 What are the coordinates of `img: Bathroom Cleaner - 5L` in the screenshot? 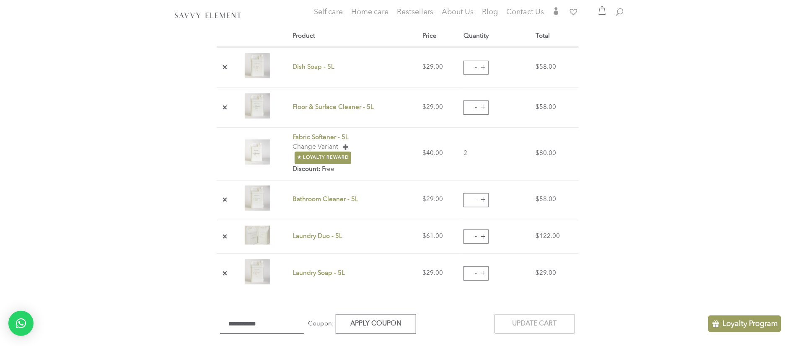 It's located at (257, 198).